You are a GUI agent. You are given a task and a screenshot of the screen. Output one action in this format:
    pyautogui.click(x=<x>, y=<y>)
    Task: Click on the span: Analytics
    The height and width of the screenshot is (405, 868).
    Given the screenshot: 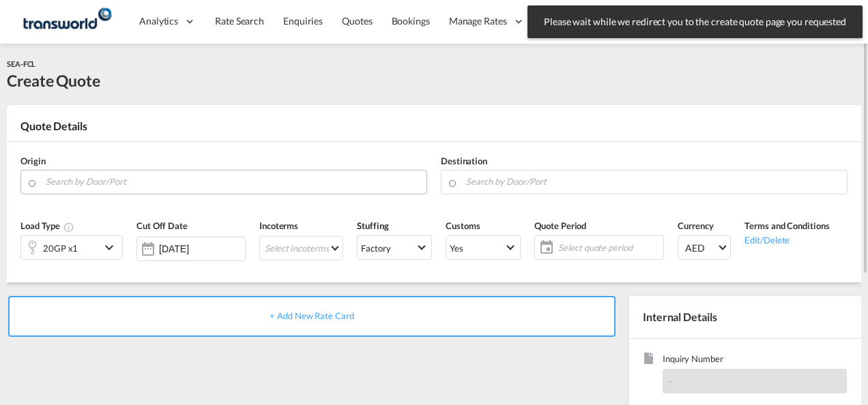 What is the action you would take?
    pyautogui.click(x=158, y=21)
    